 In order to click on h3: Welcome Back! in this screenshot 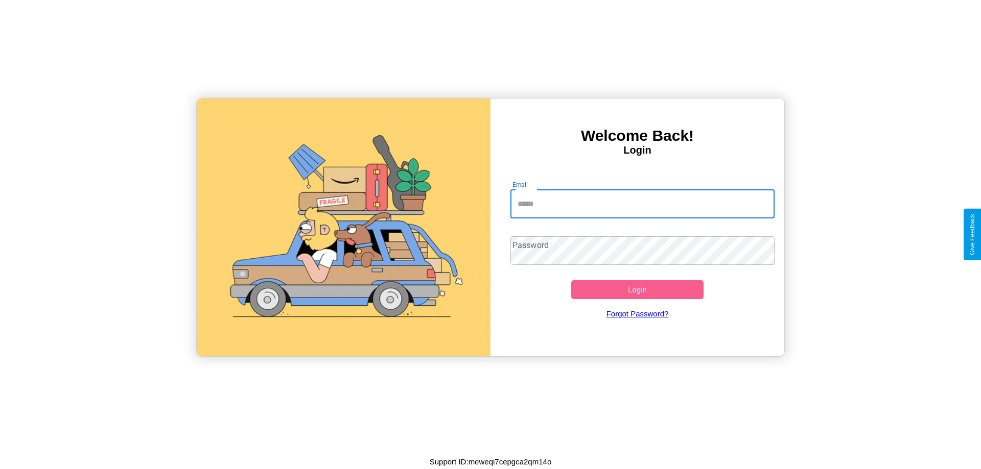, I will do `click(637, 136)`.